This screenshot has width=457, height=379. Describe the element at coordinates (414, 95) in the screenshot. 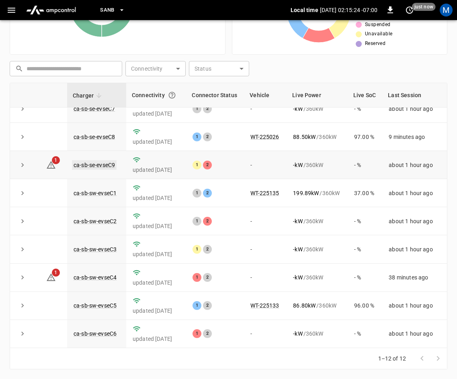

I see `th: Last Session` at that location.